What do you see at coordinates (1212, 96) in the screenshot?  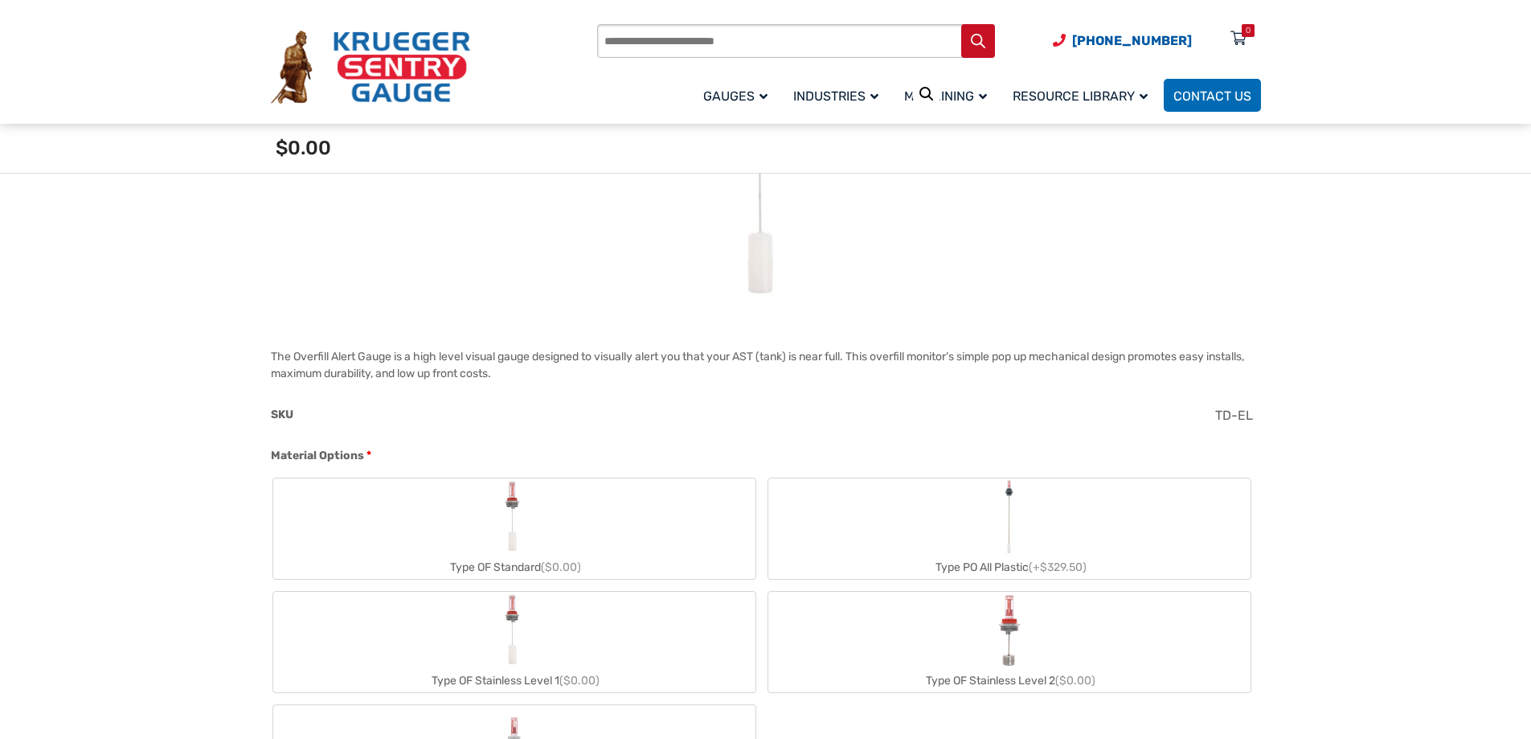 I see `span: Contact Us` at bounding box center [1212, 96].